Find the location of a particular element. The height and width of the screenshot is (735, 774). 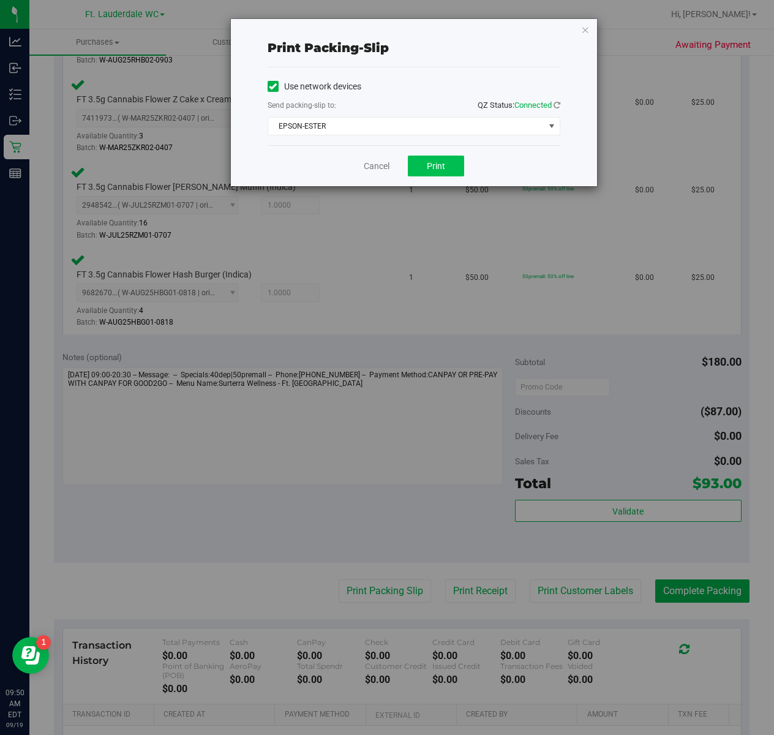

span: QZ Status: is located at coordinates (519, 105).